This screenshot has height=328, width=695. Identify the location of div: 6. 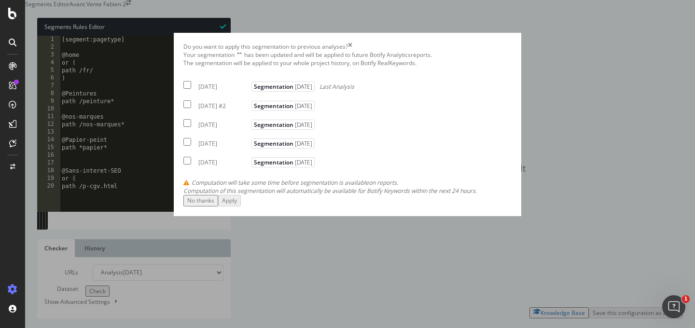
(49, 78).